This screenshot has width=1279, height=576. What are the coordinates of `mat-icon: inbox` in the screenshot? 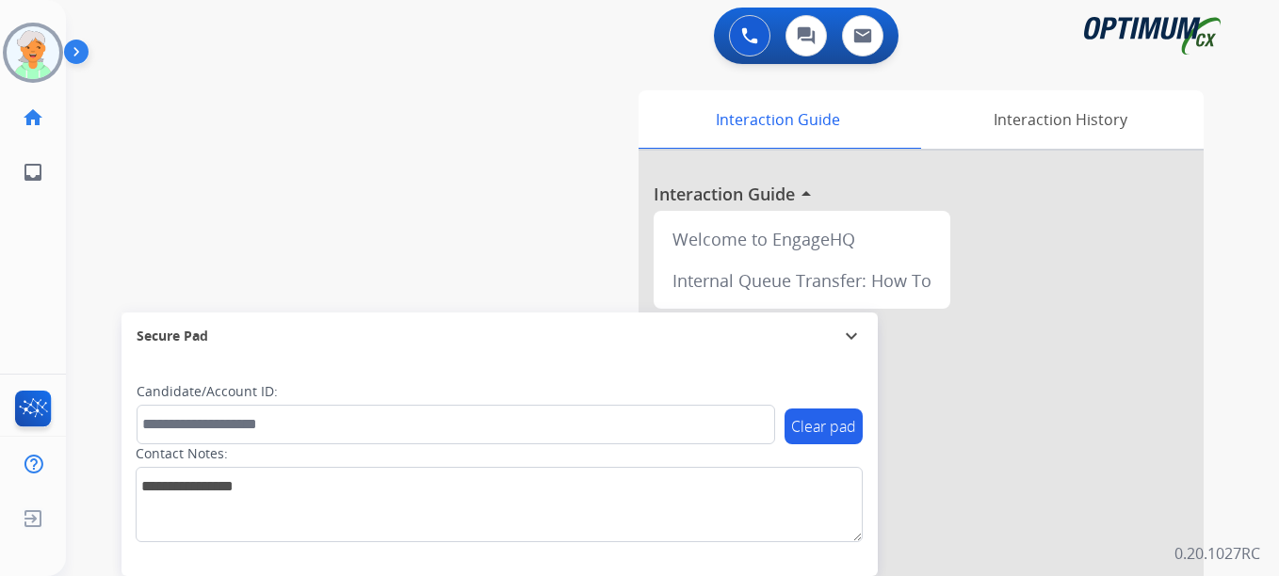 It's located at (33, 172).